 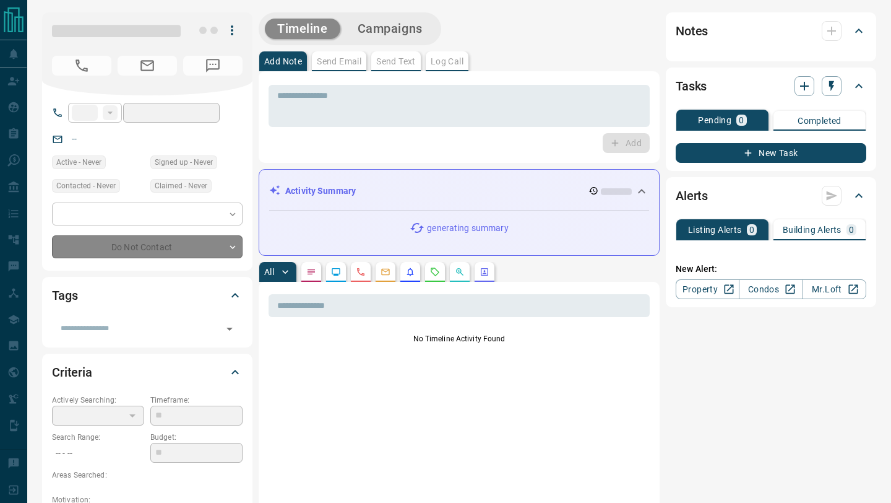 What do you see at coordinates (147, 475) in the screenshot?
I see `p: Areas Searched:` at bounding box center [147, 475].